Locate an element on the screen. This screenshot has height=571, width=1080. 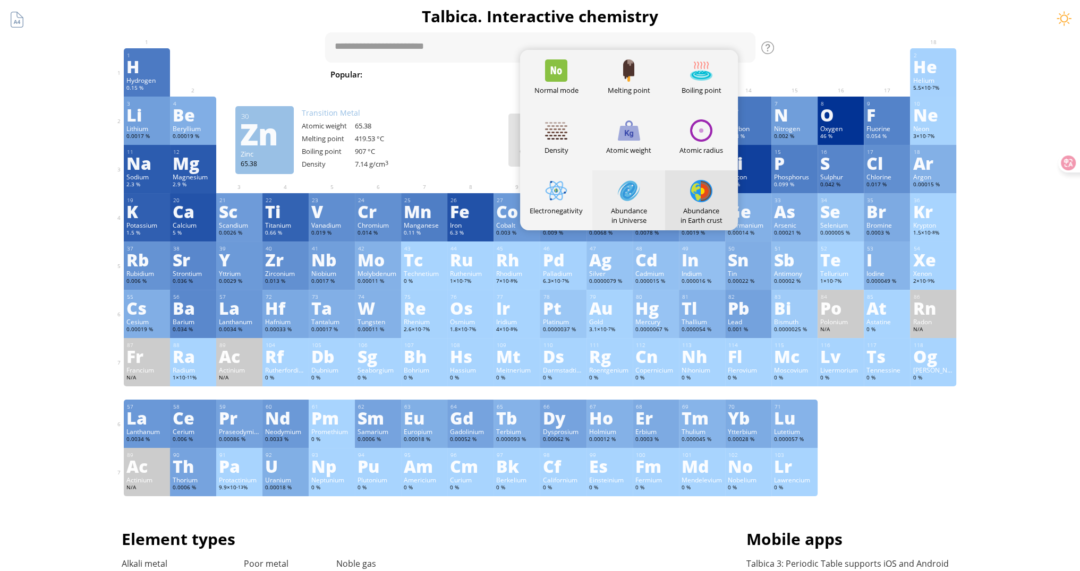
div: Magnesium is located at coordinates (193, 177).